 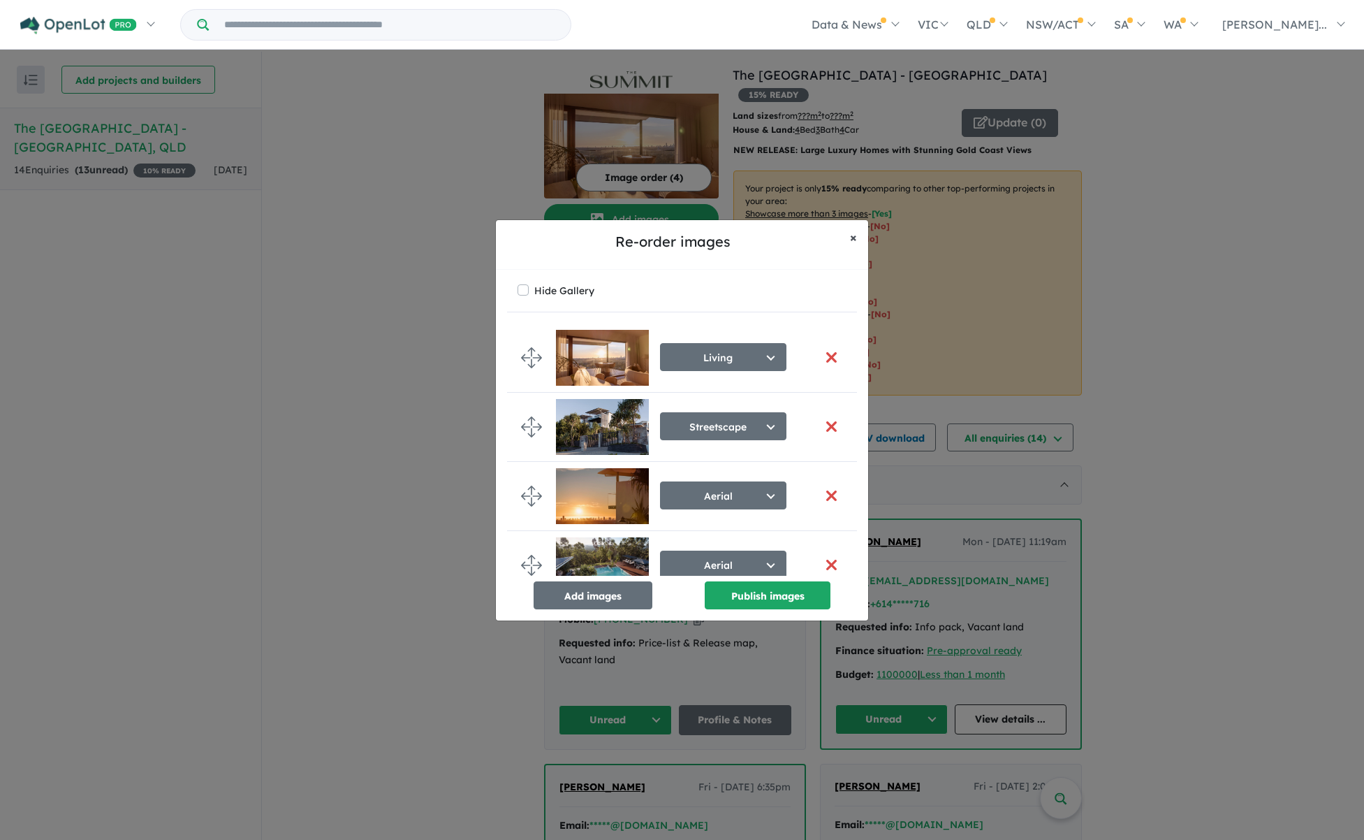 What do you see at coordinates (768, 595) in the screenshot?
I see `button: Publish images` at bounding box center [768, 595].